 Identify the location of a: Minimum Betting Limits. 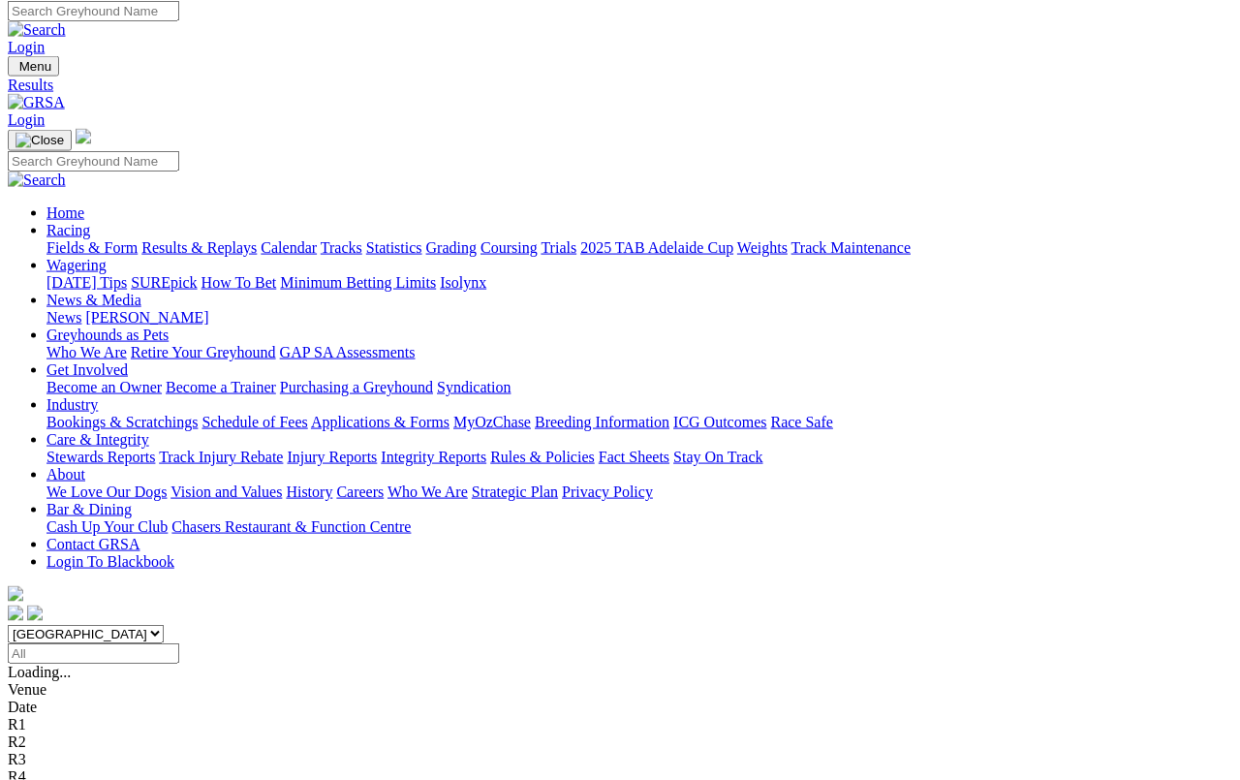
(357, 282).